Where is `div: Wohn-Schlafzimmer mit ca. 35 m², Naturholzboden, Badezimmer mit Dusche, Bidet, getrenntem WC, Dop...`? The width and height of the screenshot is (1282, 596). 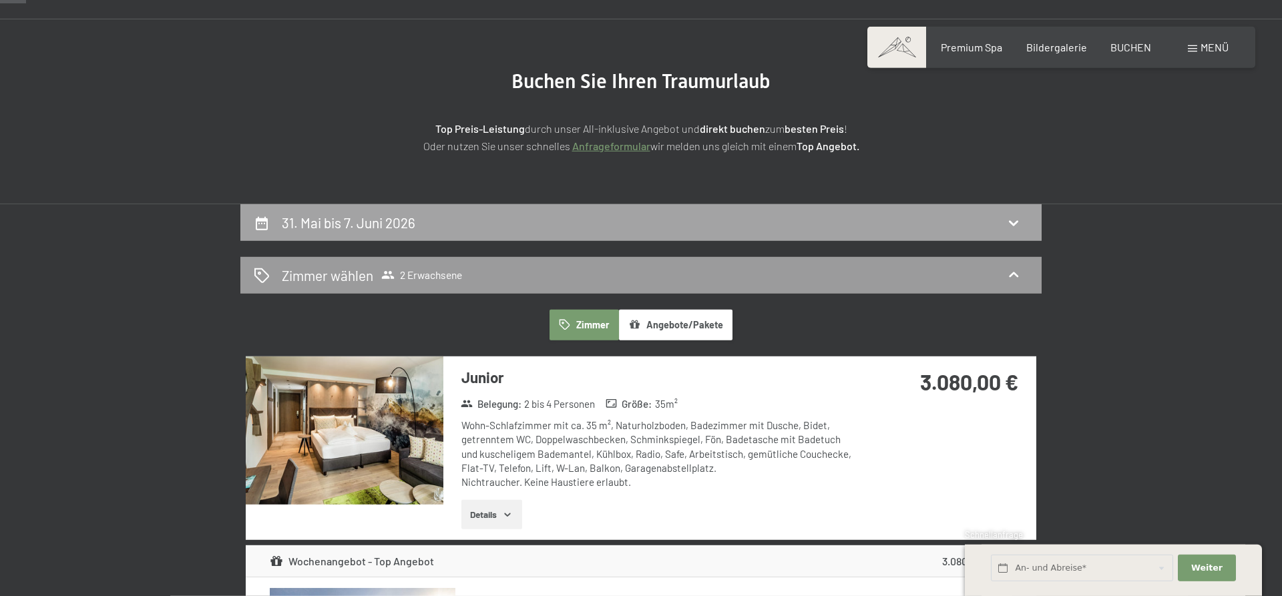
div: Wohn-Schlafzimmer mit ca. 35 m², Naturholzboden, Badezimmer mit Dusche, Bidet, getrenntem WC, Dop... is located at coordinates (660, 454).